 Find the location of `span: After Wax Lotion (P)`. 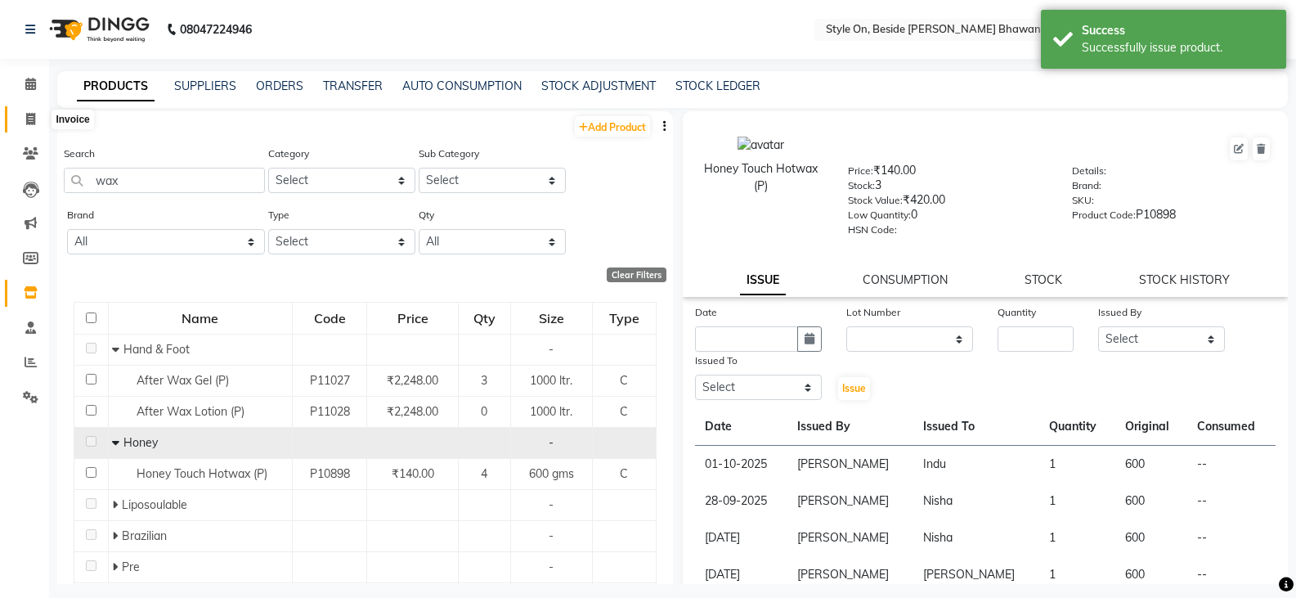

span: After Wax Lotion (P) is located at coordinates (190, 411).